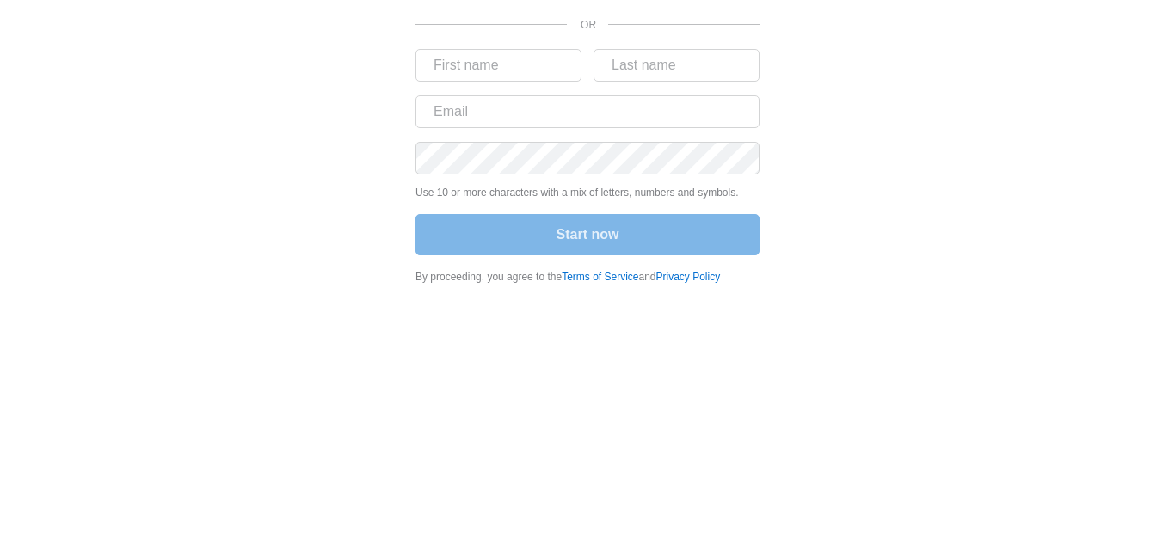 The width and height of the screenshot is (1175, 551). What do you see at coordinates (676, 65) in the screenshot?
I see `input: Last name` at bounding box center [676, 65].